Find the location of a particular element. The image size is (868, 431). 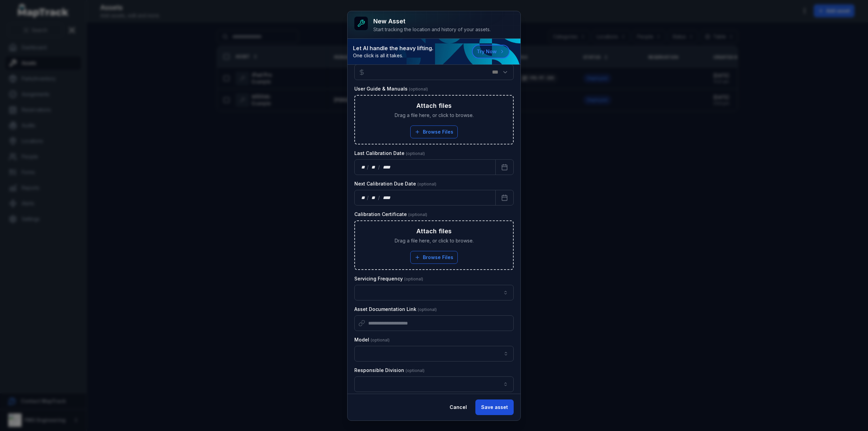

strong: Let AI handle the heavy lifting. is located at coordinates (393, 48).